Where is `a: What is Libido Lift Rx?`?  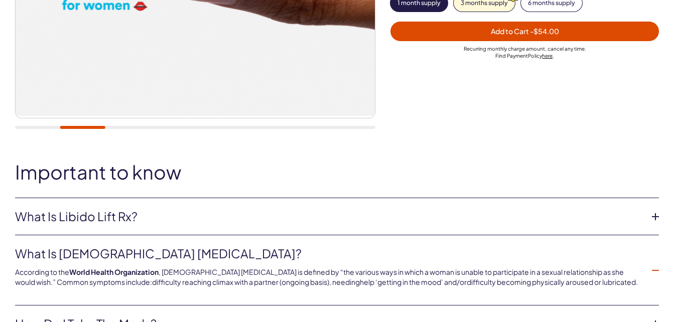 a: What is Libido Lift Rx? is located at coordinates (329, 217).